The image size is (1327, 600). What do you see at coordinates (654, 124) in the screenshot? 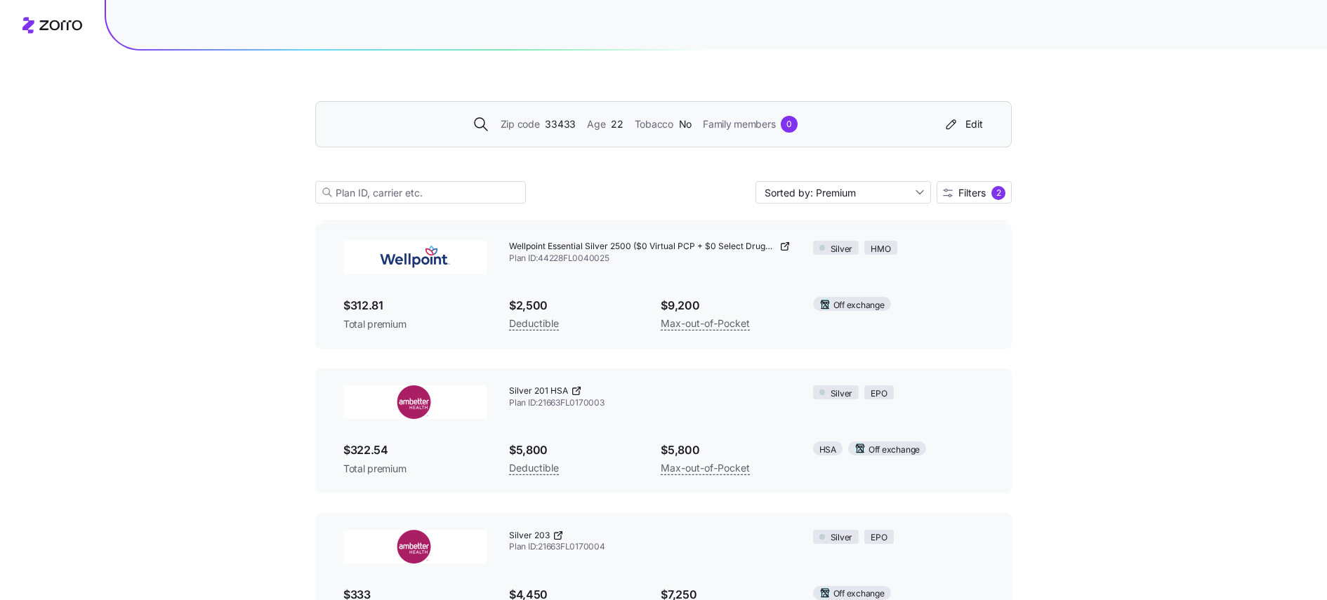
I see `span: Tobacco` at bounding box center [654, 124].